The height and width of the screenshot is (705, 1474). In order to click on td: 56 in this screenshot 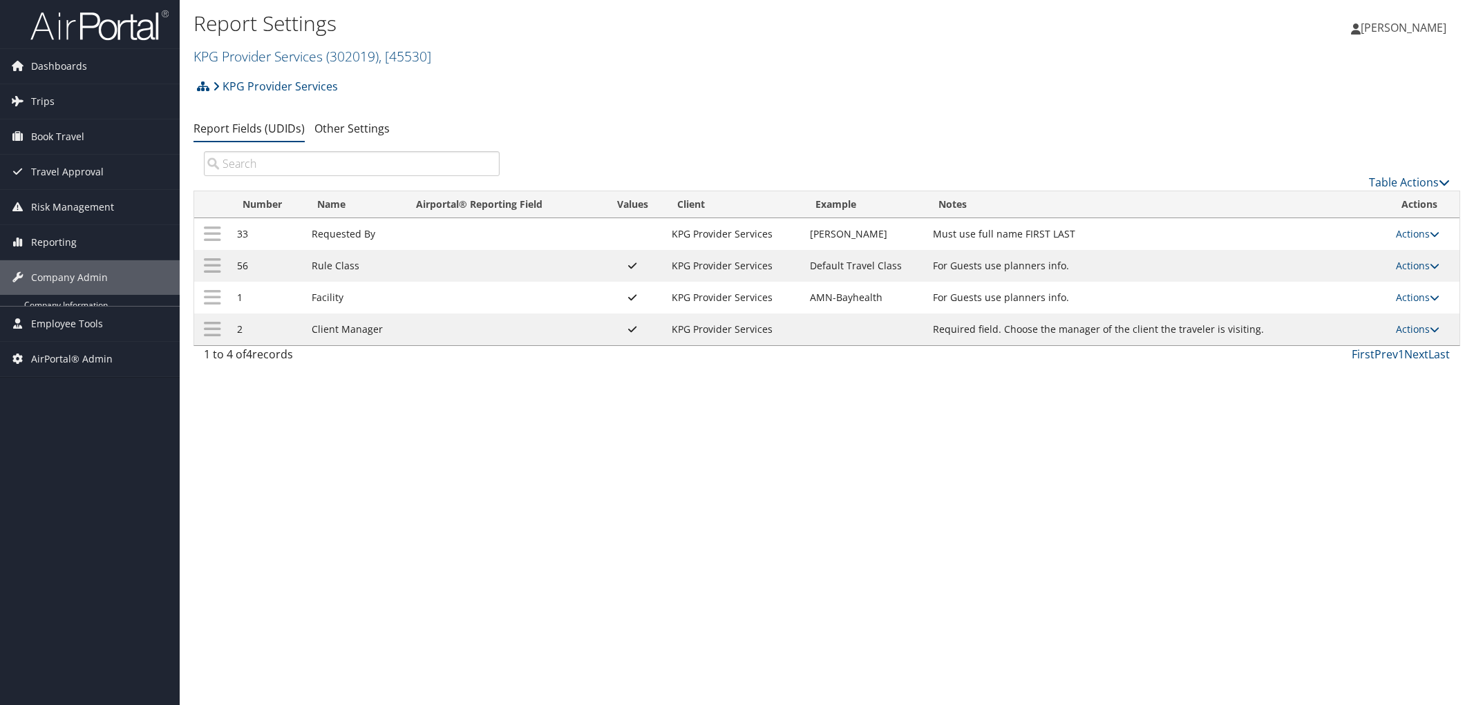, I will do `click(267, 266)`.